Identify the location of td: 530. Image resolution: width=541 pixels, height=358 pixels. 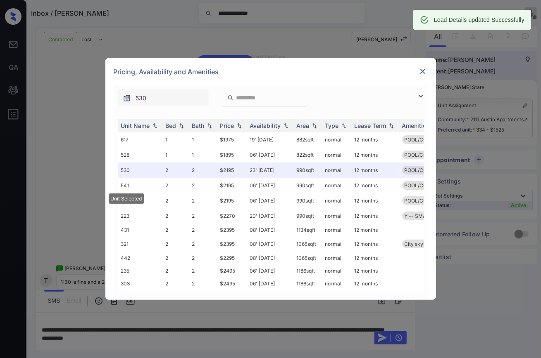
(140, 170).